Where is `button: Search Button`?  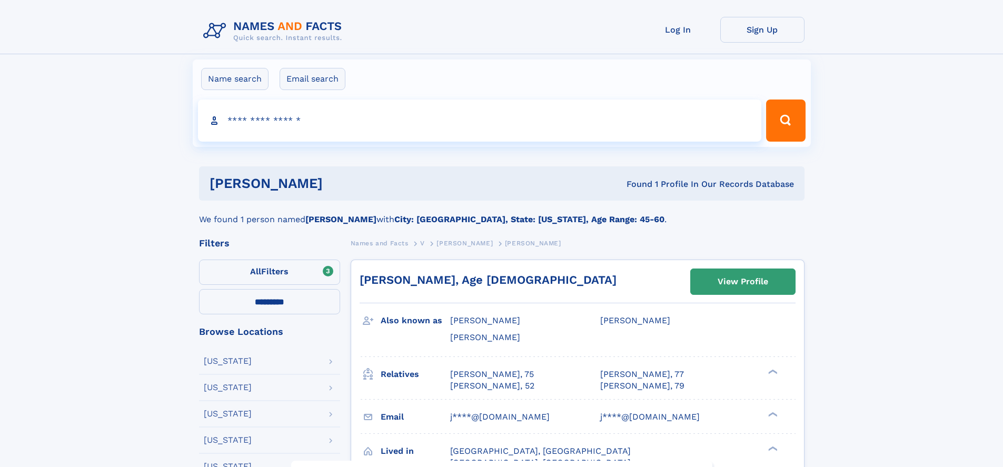
button: Search Button is located at coordinates (786, 121).